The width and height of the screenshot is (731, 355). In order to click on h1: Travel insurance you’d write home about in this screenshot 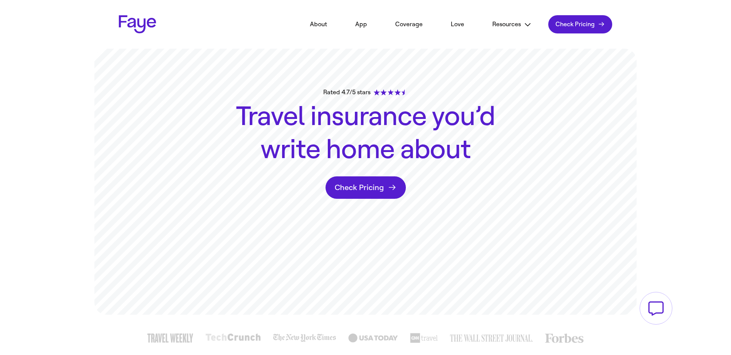, I will do `click(365, 133)`.